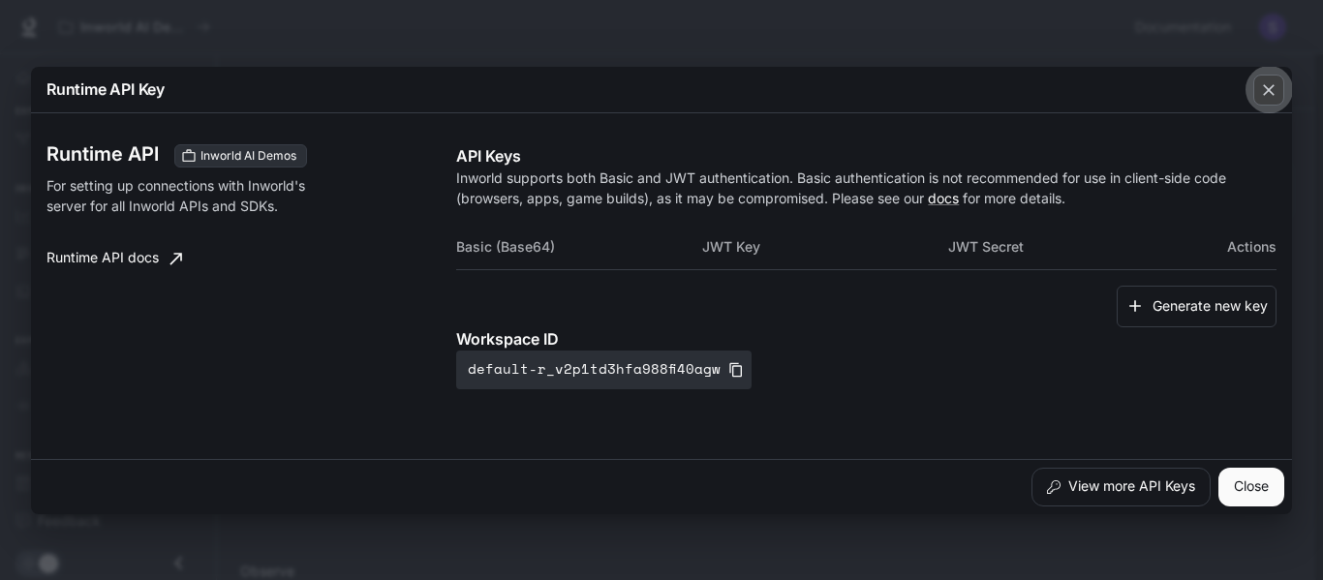  Describe the element at coordinates (194, 196) in the screenshot. I see `p: For setting up connections with Inworld's server for all Inworld APIs and SDKs.` at that location.